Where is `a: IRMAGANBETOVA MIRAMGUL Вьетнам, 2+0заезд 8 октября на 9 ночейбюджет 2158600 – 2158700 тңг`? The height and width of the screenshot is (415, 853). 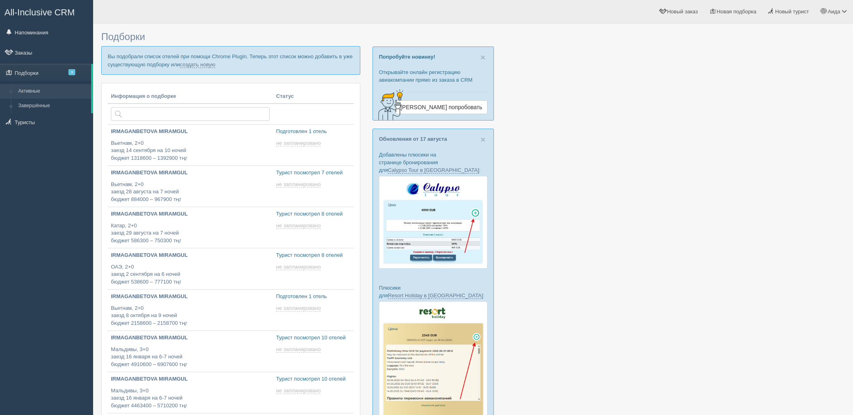 a: IRMAGANBETOVA MIRAMGUL Вьетнам, 2+0заезд 8 октября на 9 ночейбюджет 2158600 – 2158700 тңг is located at coordinates (190, 310).